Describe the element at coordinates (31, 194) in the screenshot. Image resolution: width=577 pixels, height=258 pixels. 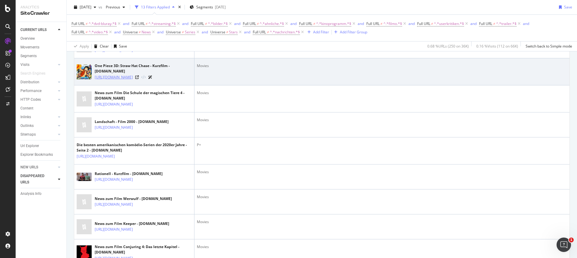
I see `div: Analysis Info` at that location.